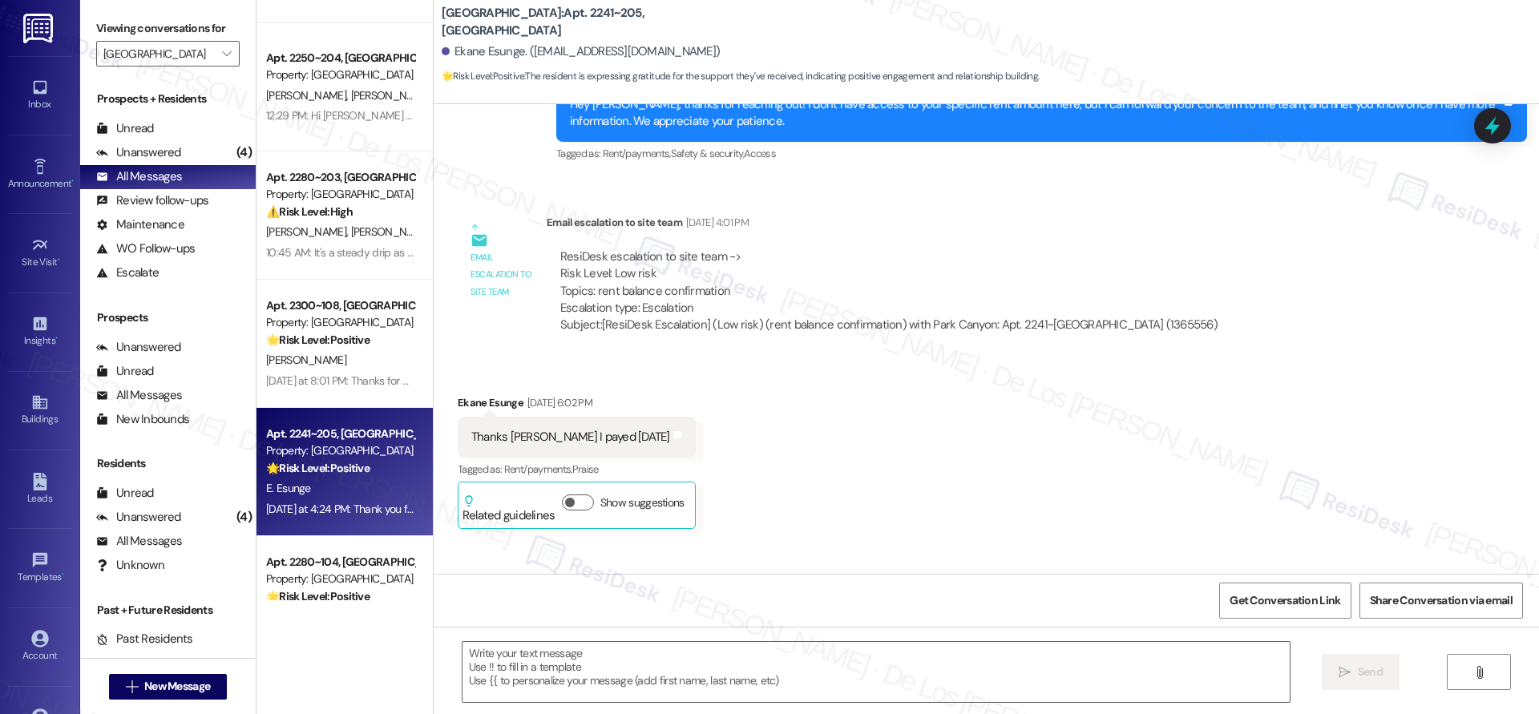  What do you see at coordinates (145, 248) in the screenshot?
I see `div: WO Follow-ups` at bounding box center [145, 248].